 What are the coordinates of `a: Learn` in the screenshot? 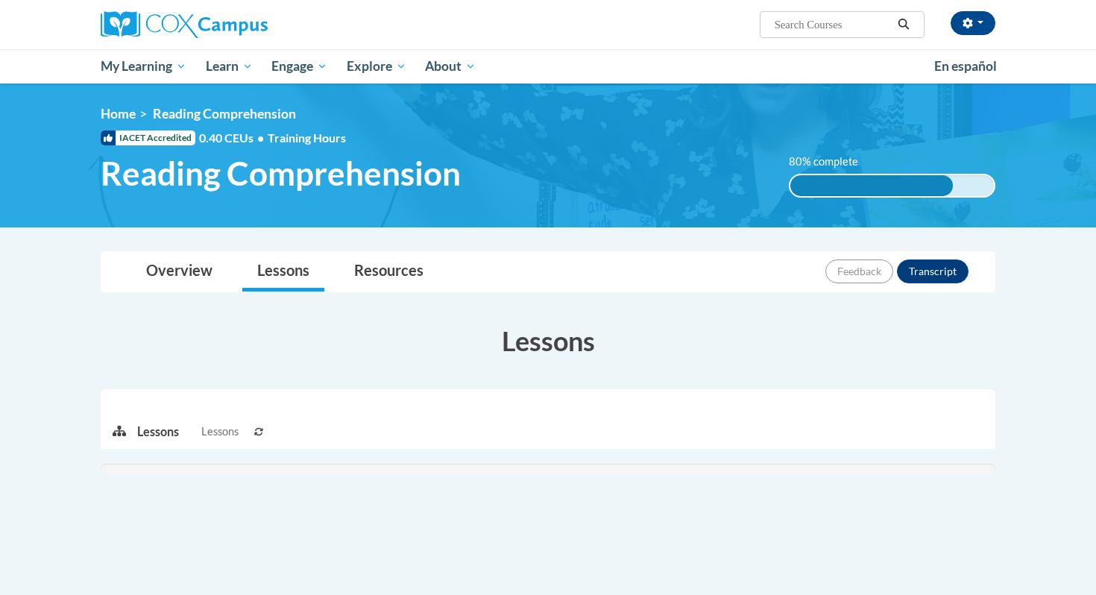 It's located at (229, 66).